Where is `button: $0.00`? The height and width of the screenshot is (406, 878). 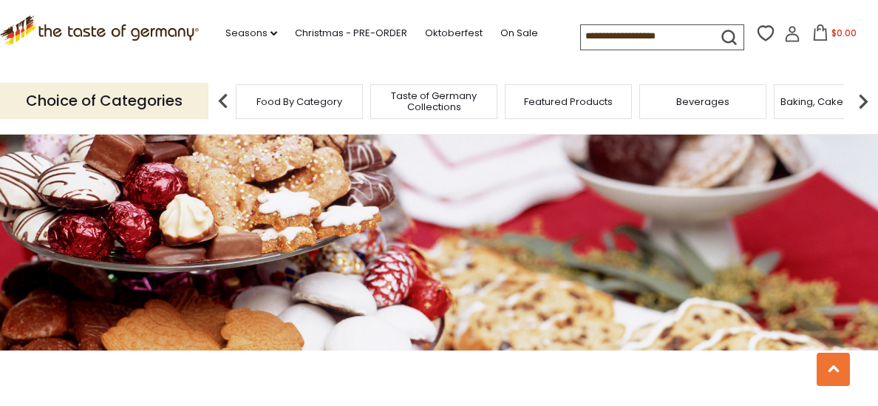 button: $0.00 is located at coordinates (834, 35).